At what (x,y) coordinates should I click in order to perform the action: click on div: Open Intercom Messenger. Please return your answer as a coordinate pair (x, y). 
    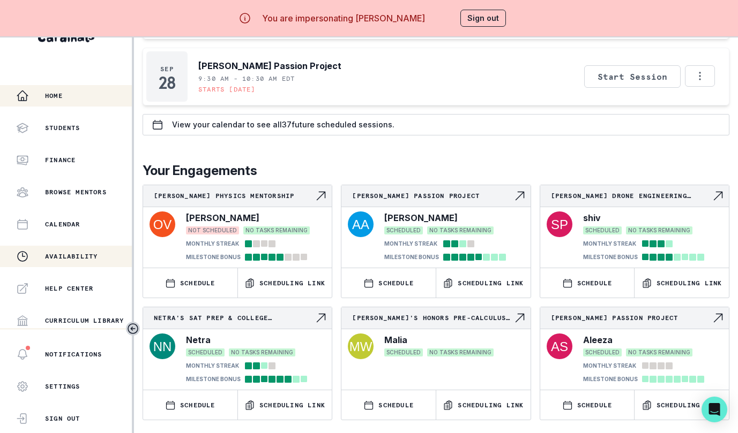
    Looking at the image, I should click on (714, 410).